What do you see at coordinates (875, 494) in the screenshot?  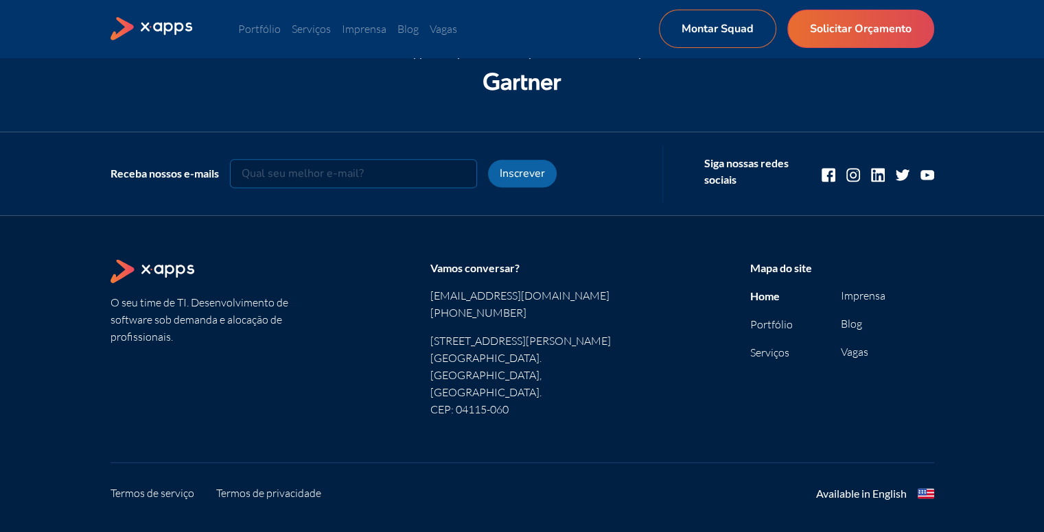 I see `a: Available in English` at bounding box center [875, 494].